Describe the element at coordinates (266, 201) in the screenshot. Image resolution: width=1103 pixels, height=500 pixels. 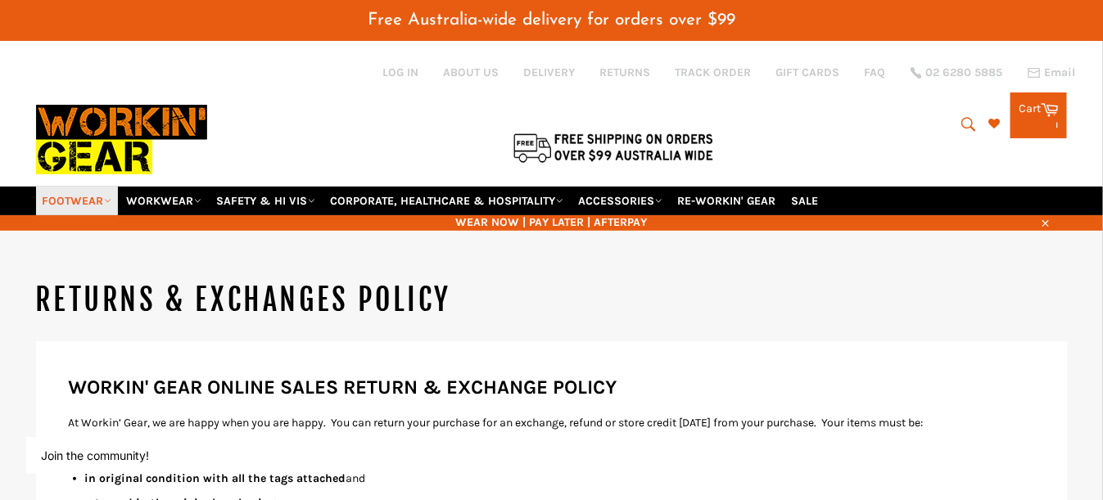
I see `a: SAFETY & HI VIS` at that location.